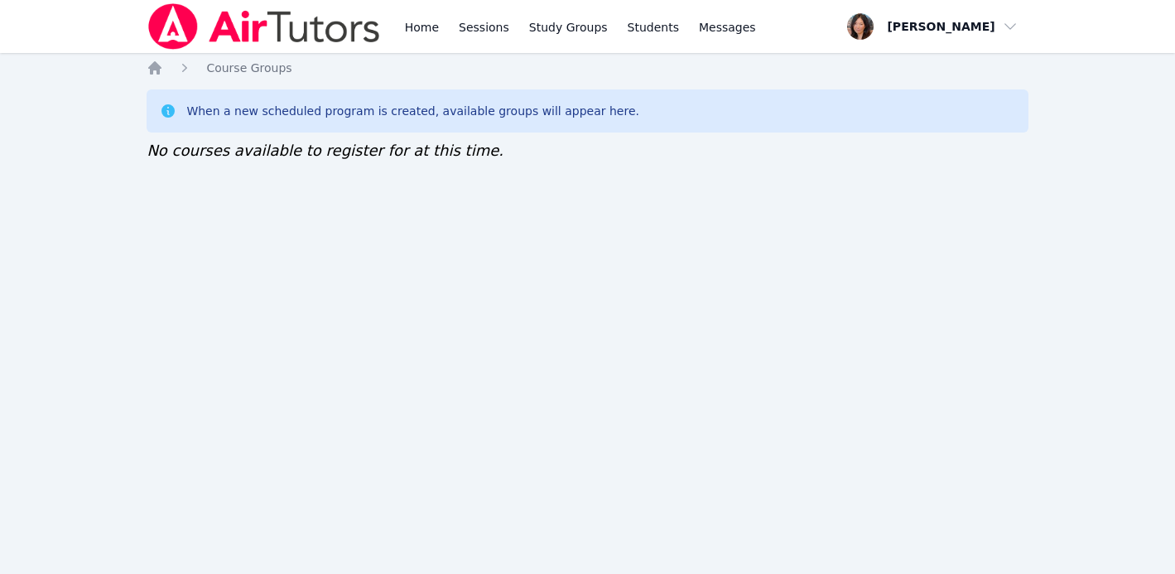 Image resolution: width=1175 pixels, height=574 pixels. What do you see at coordinates (727, 27) in the screenshot?
I see `span: Messages` at bounding box center [727, 27].